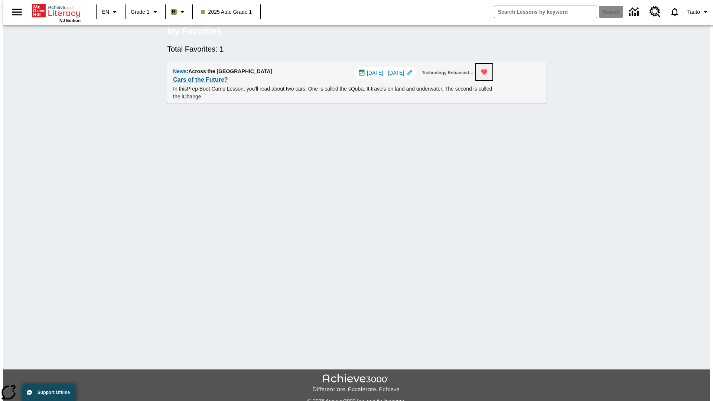 The height and width of the screenshot is (401, 713). Describe the element at coordinates (180, 71) in the screenshot. I see `span: News` at that location.